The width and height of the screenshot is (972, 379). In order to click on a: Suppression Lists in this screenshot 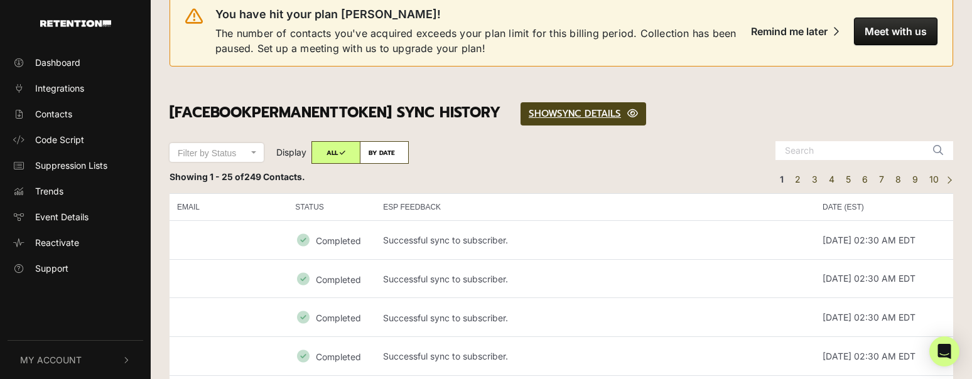, I will do `click(75, 165)`.